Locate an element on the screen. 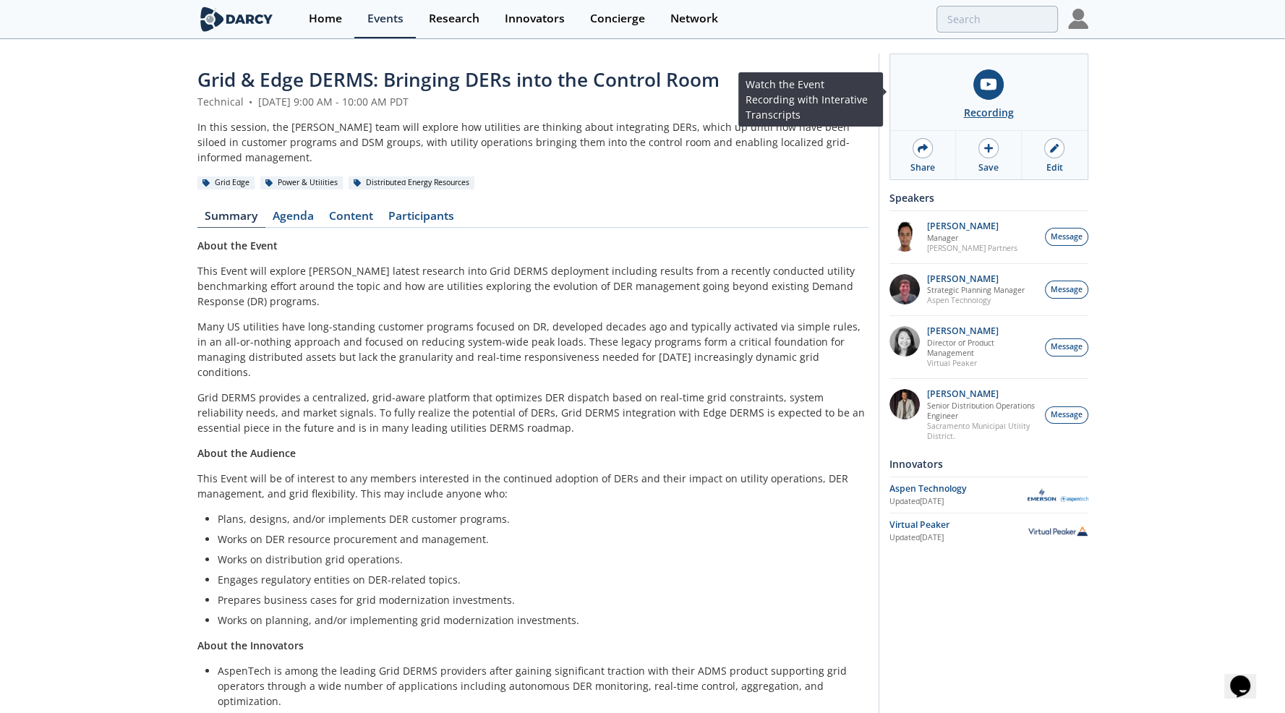  a: Summary is located at coordinates (231, 219).